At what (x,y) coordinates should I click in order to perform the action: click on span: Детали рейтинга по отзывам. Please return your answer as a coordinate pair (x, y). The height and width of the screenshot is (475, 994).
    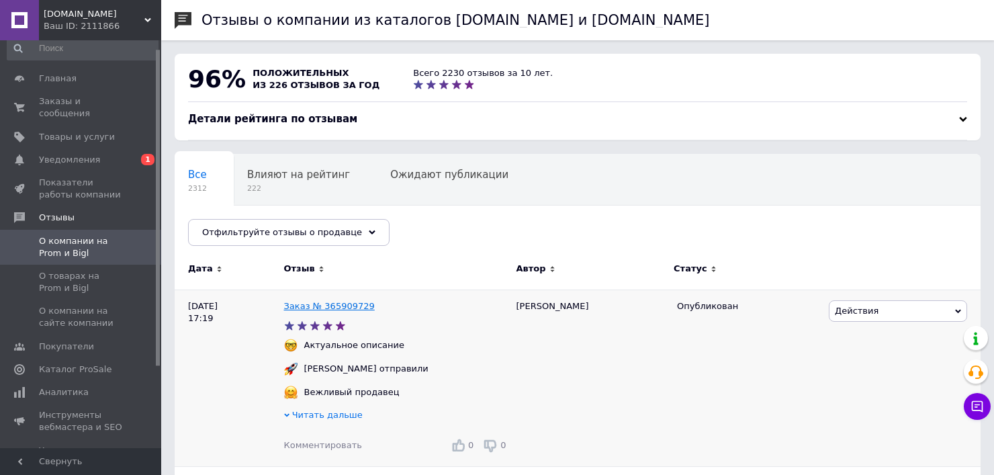
    Looking at the image, I should click on (273, 119).